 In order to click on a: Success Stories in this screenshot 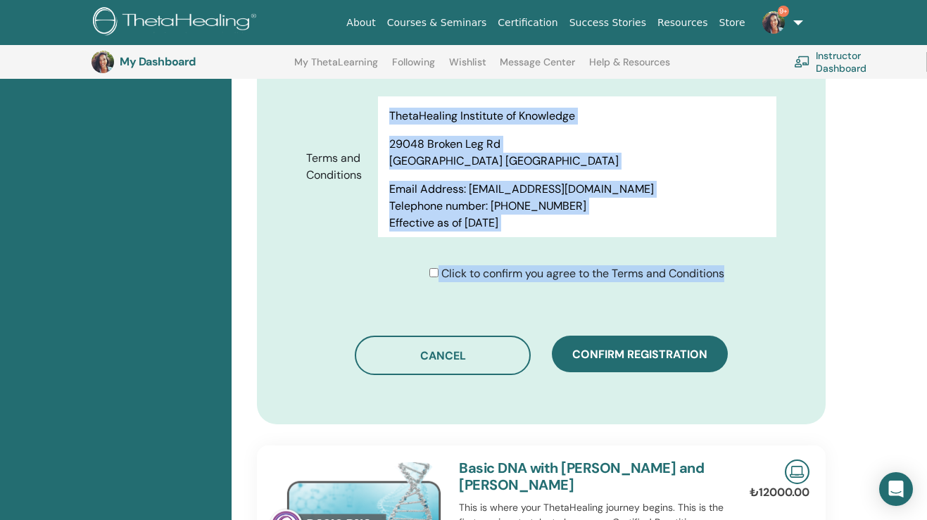, I will do `click(607, 23)`.